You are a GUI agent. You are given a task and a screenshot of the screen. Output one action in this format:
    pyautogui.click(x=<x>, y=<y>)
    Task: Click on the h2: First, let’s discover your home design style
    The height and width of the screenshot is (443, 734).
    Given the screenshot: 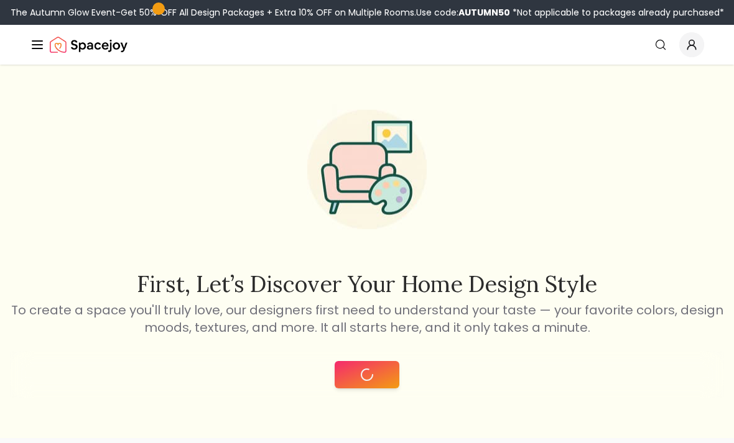 What is the action you would take?
    pyautogui.click(x=367, y=284)
    